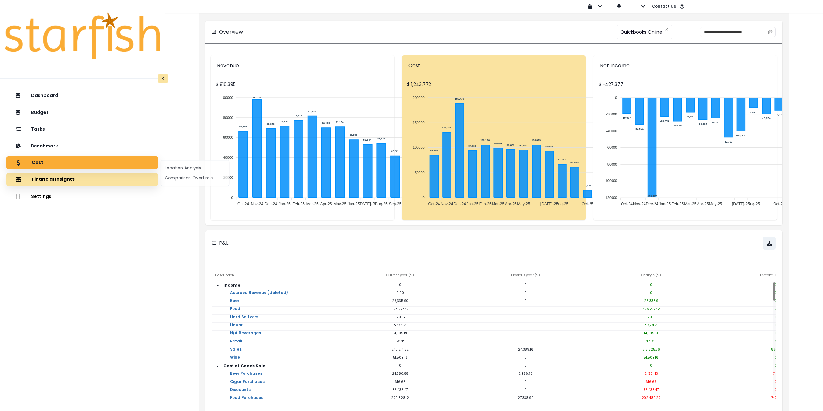  What do you see at coordinates (246, 378) in the screenshot?
I see `a: Beer Purchases` at bounding box center [246, 378].